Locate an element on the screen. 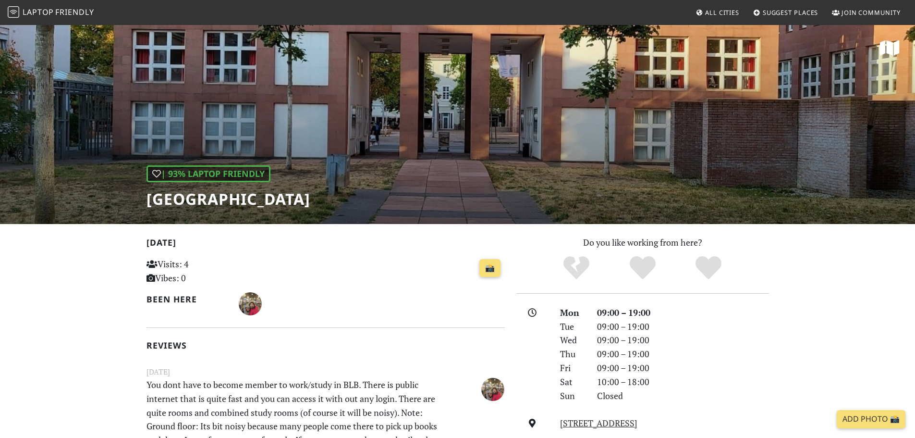  div: 10:00 – 18:00 is located at coordinates (683, 382).